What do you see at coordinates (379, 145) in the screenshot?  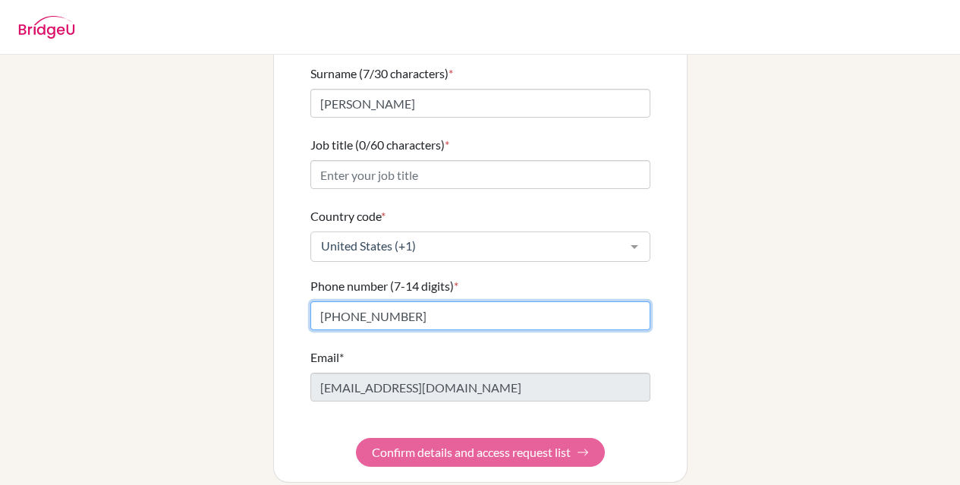 I see `label: Job title (0/60 characters)` at bounding box center [379, 145].